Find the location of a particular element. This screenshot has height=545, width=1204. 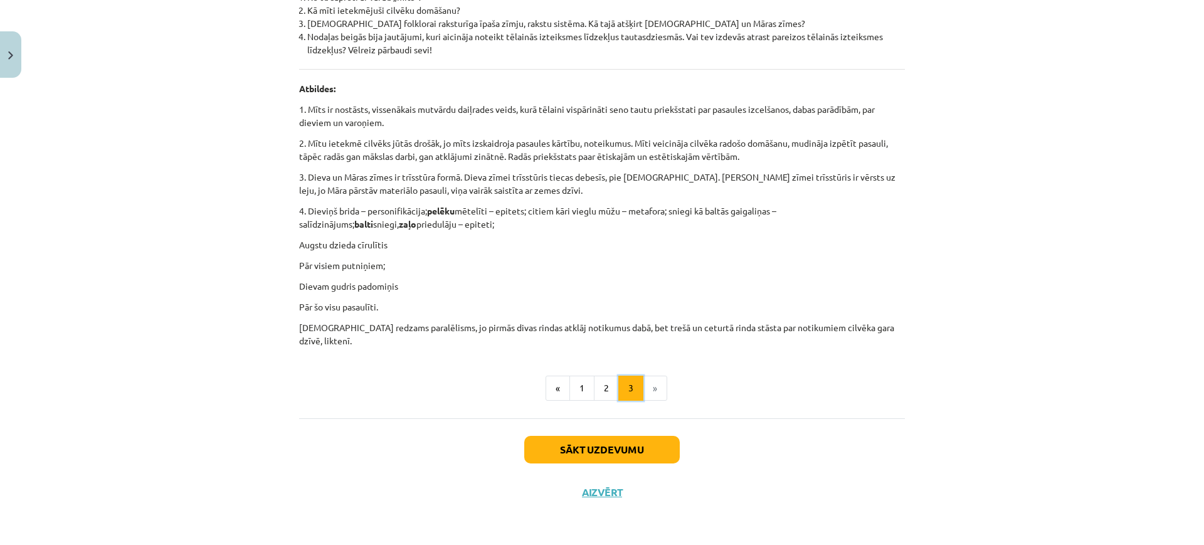

p: Pār visiem putniņiem; is located at coordinates (602, 265).